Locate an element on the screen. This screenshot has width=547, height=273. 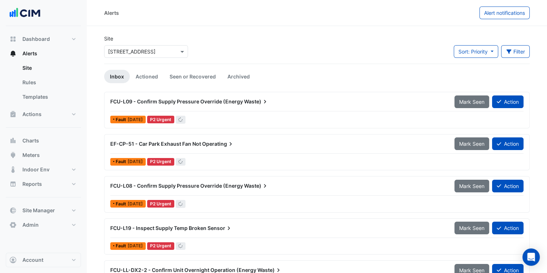
span: Sensor is located at coordinates (220, 228).